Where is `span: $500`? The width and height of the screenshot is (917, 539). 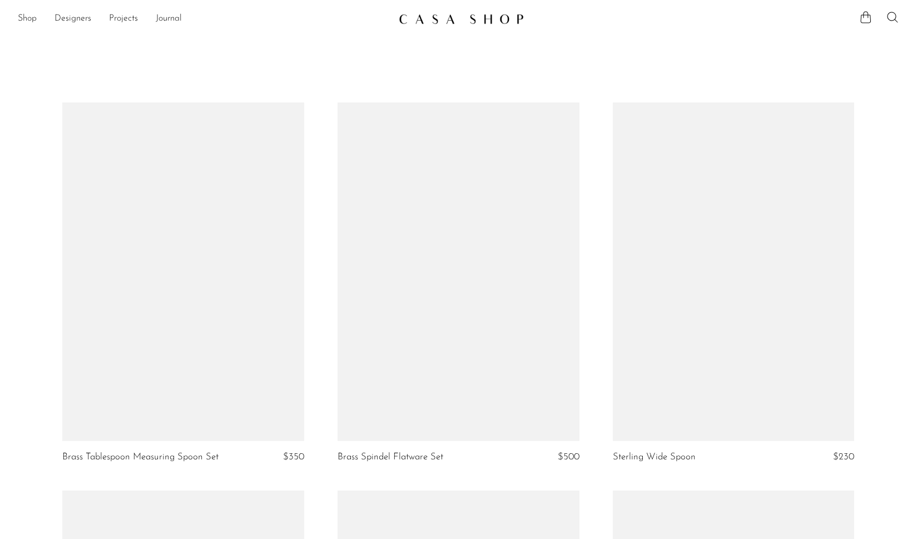 span: $500 is located at coordinates (569, 456).